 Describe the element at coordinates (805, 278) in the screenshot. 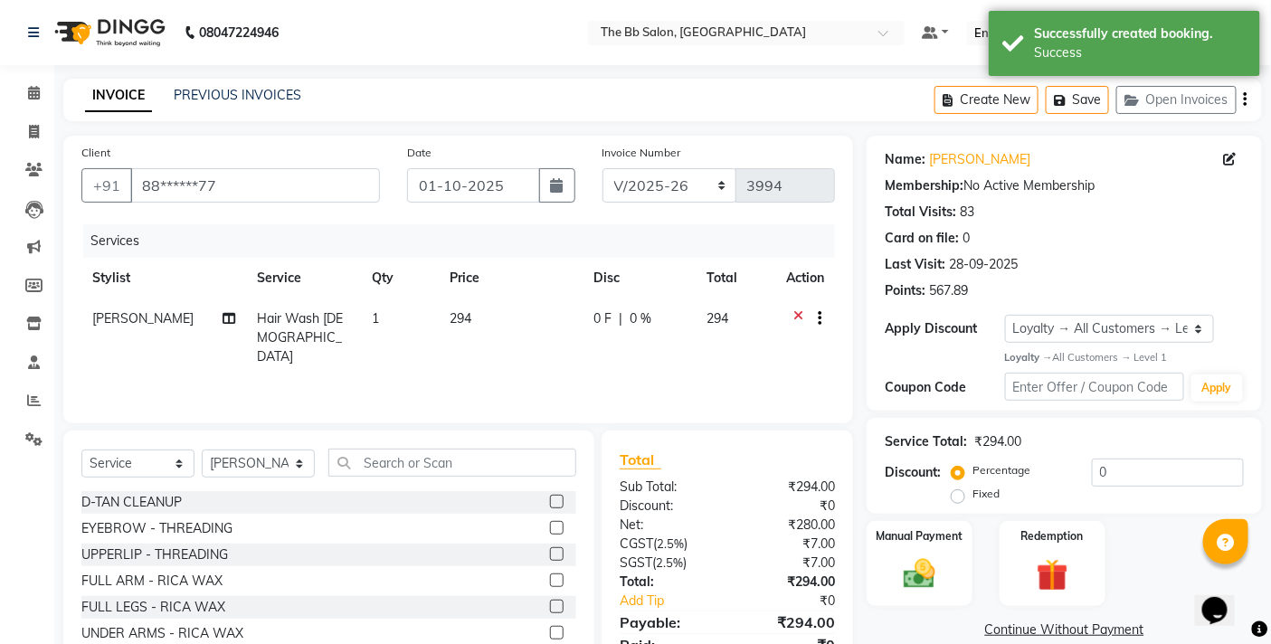

I see `th: Action` at that location.